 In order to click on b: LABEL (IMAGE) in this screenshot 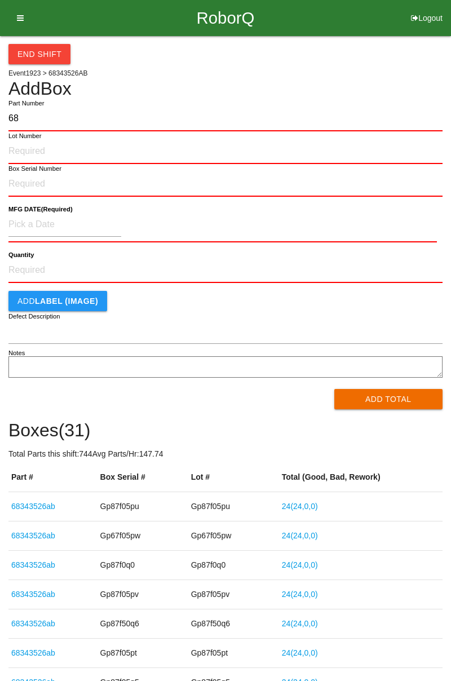, I will do `click(66, 301)`.